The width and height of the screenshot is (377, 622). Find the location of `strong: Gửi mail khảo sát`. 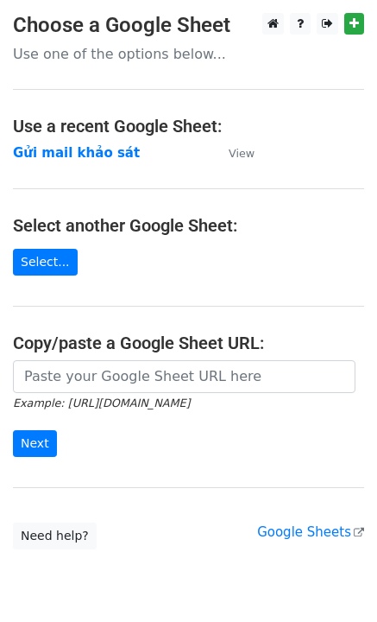

strong: Gửi mail khảo sát is located at coordinates (76, 153).